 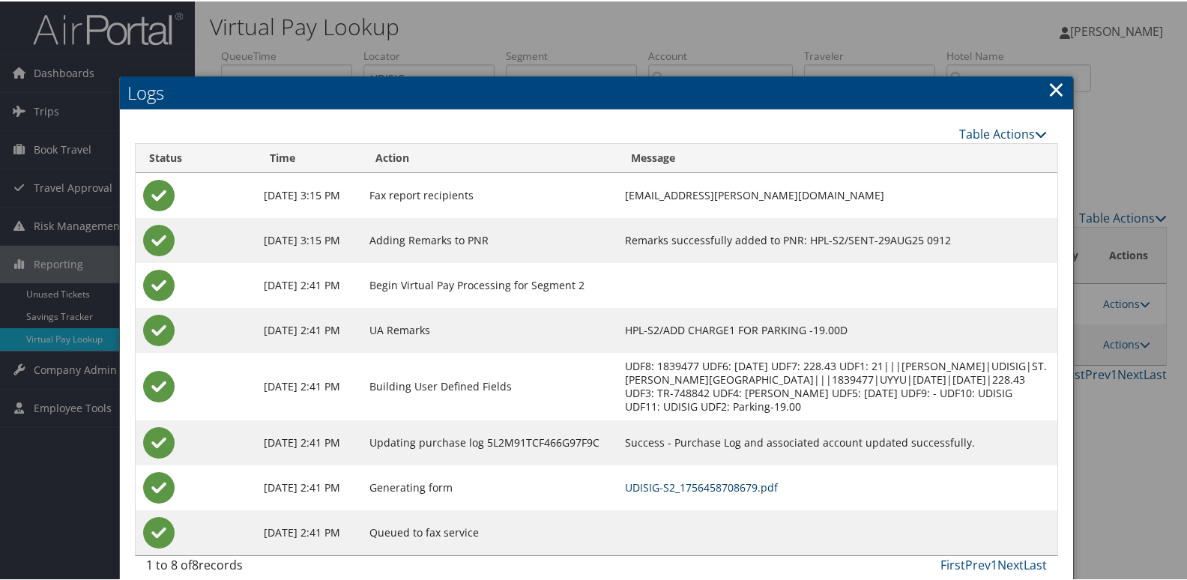 I want to click on td: HPL-S2/ADD CHARGE1 FOR PARKING -19.00D, so click(x=837, y=329).